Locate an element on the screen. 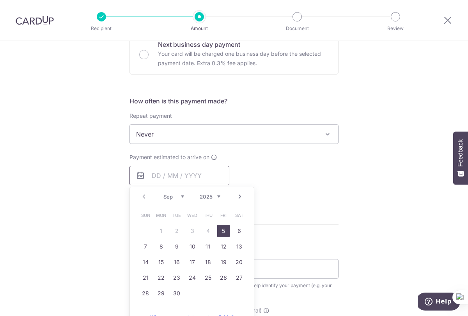 The width and height of the screenshot is (468, 316). a: 20 is located at coordinates (239, 262).